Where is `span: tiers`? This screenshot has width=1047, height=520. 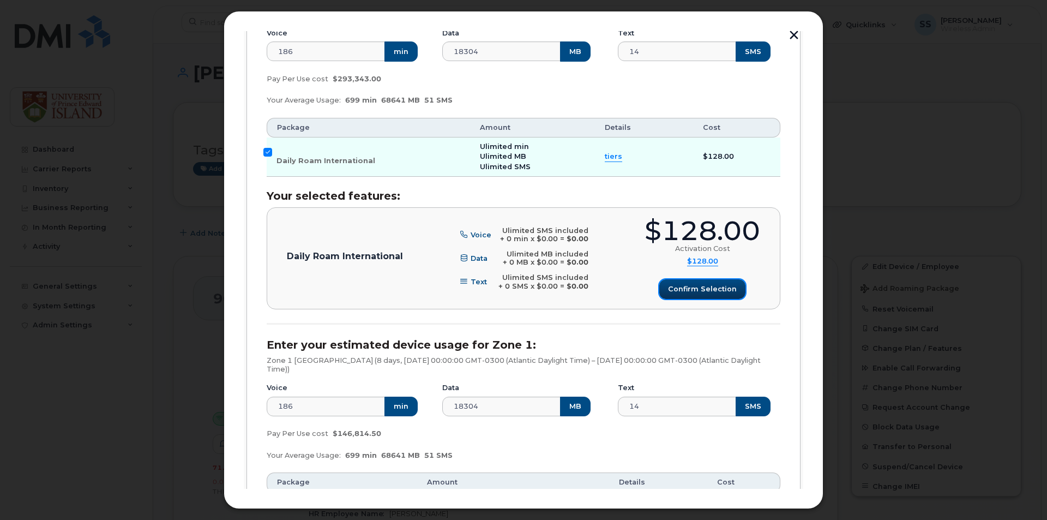
span: tiers is located at coordinates (613, 157).